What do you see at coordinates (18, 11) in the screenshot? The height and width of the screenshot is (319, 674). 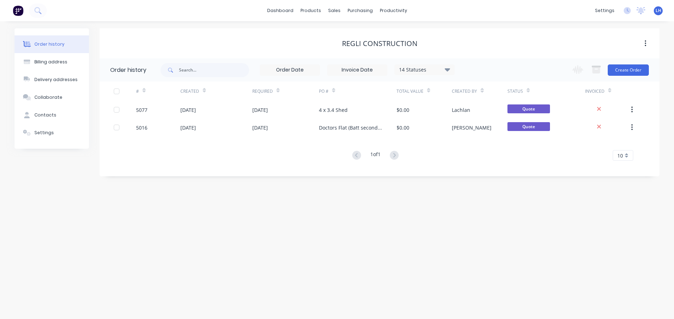 I see `img: Factory` at bounding box center [18, 11].